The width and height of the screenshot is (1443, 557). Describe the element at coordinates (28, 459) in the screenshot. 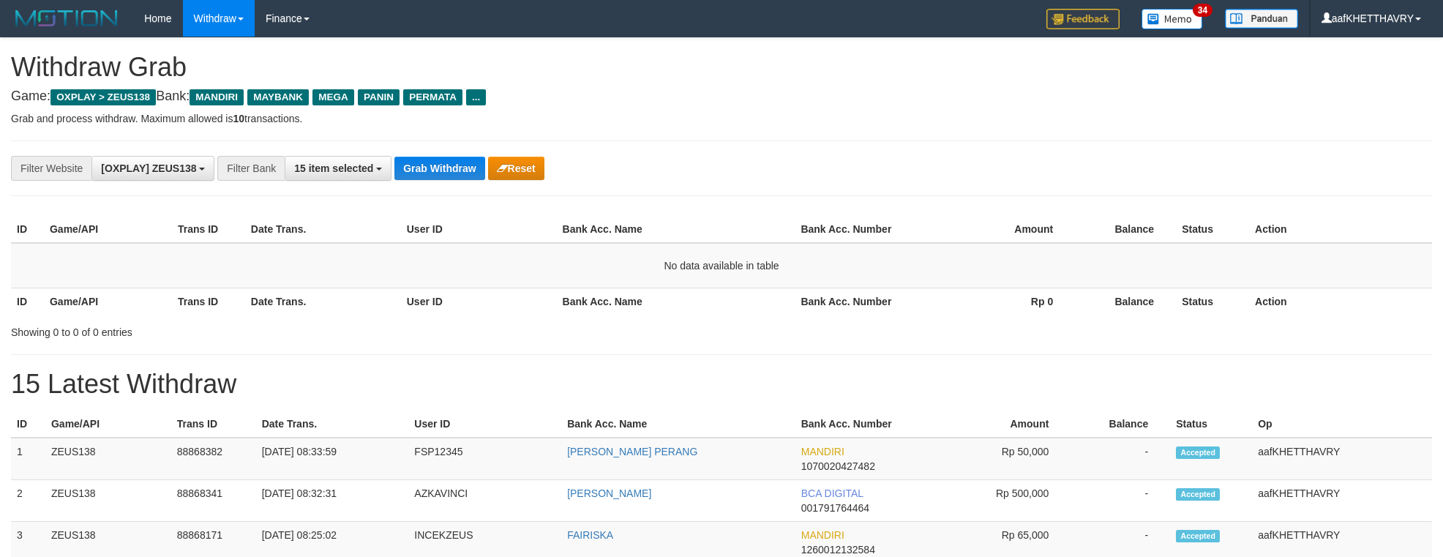

I see `td: 1` at that location.